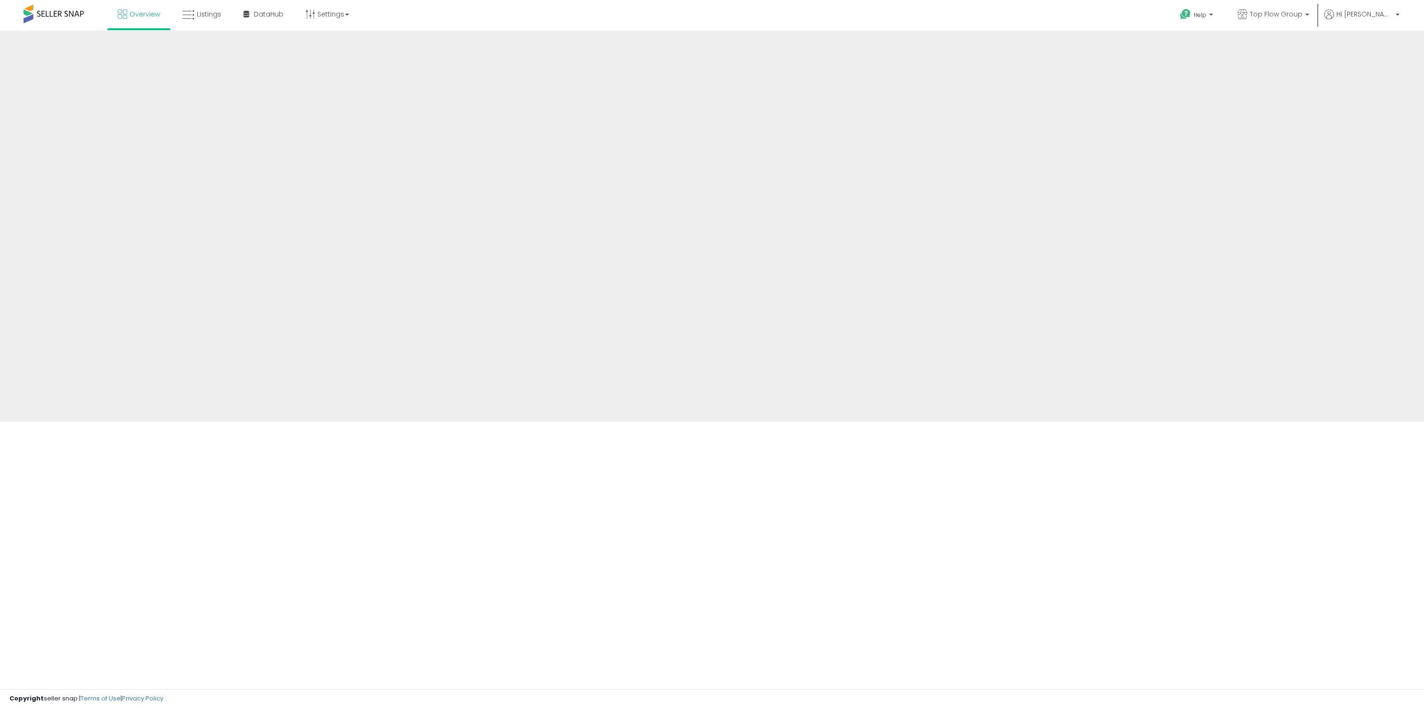  Describe the element at coordinates (1186, 14) in the screenshot. I see `i: Get Help` at that location.